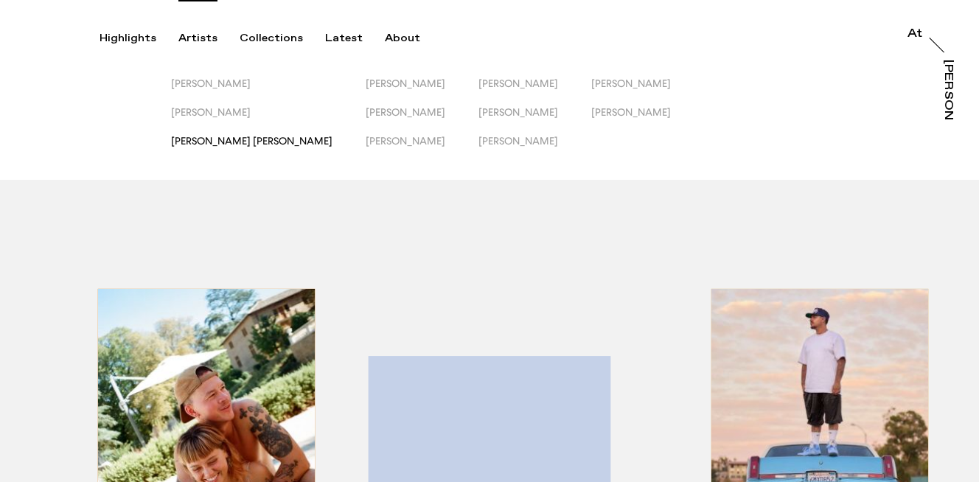 The height and width of the screenshot is (482, 979). What do you see at coordinates (403, 38) in the screenshot?
I see `div: About` at bounding box center [403, 38].